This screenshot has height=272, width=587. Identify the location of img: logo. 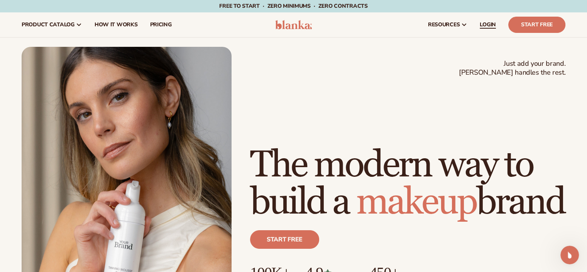
(294, 25).